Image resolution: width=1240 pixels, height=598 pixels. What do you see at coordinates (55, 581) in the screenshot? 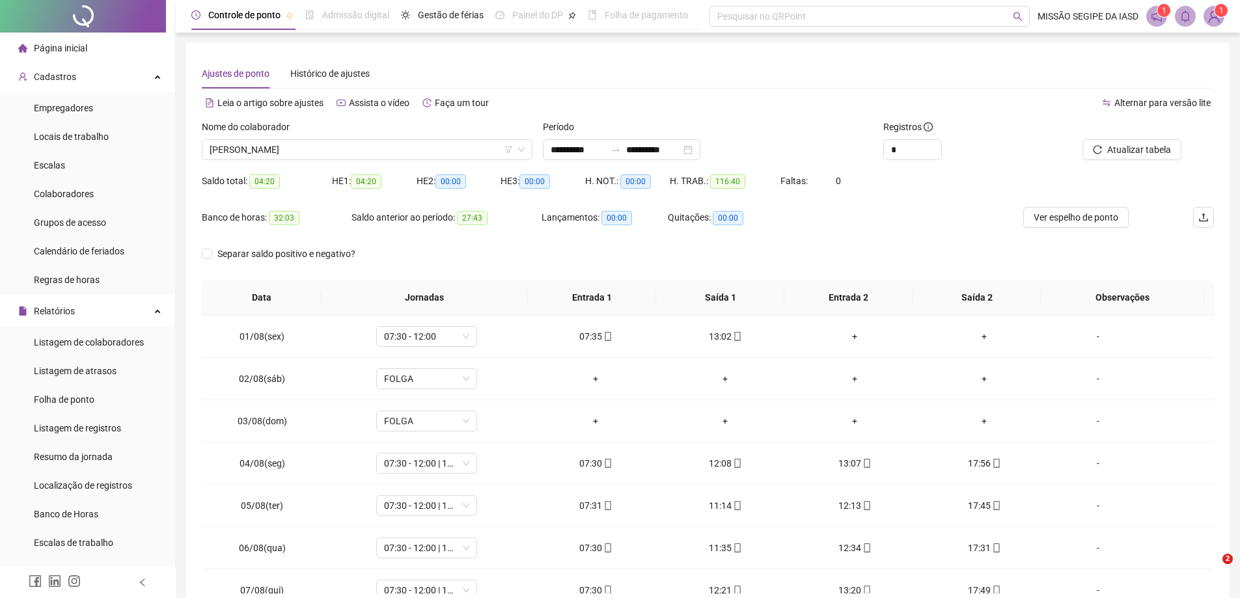
I see `span: linkedin` at bounding box center [55, 581].